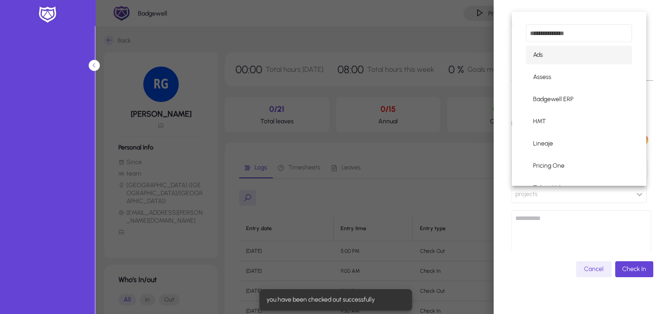 Image resolution: width=671 pixels, height=314 pixels. Describe the element at coordinates (578, 188) in the screenshot. I see `mat-option: Talent Hub` at that location.